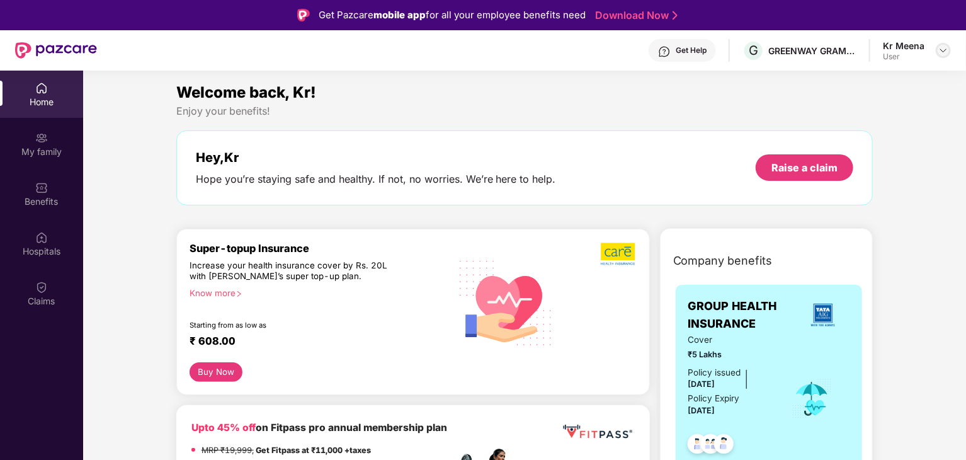 The image size is (966, 460). What do you see at coordinates (811, 398) in the screenshot?
I see `img: icon` at bounding box center [811, 398].